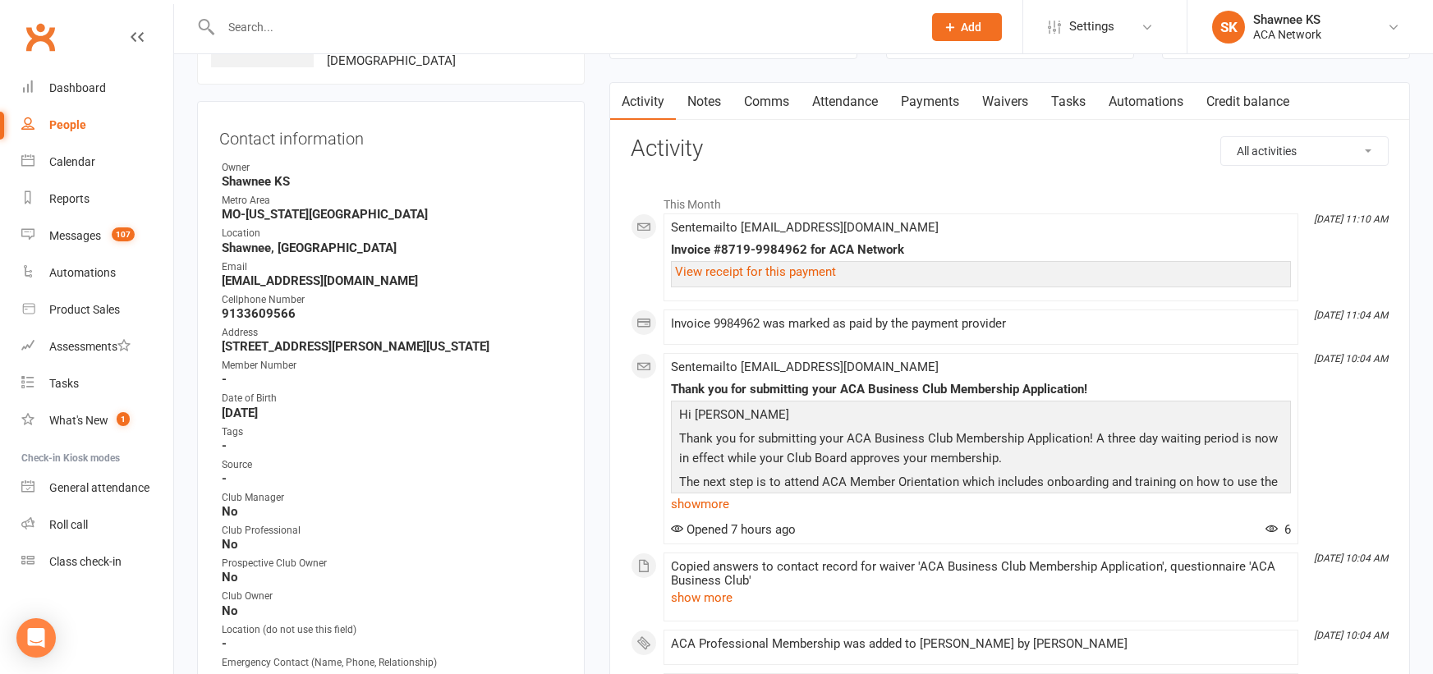 The image size is (1433, 674). What do you see at coordinates (1287, 34) in the screenshot?
I see `div: ACA Network` at bounding box center [1287, 34].